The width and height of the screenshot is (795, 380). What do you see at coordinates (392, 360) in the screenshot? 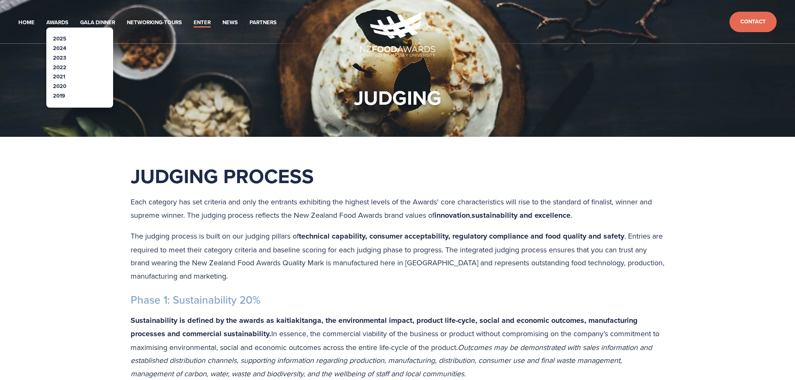
I see `em: Outcomes may be demonstrated with sales information and established distribution channels, suppor...` at bounding box center [392, 360].